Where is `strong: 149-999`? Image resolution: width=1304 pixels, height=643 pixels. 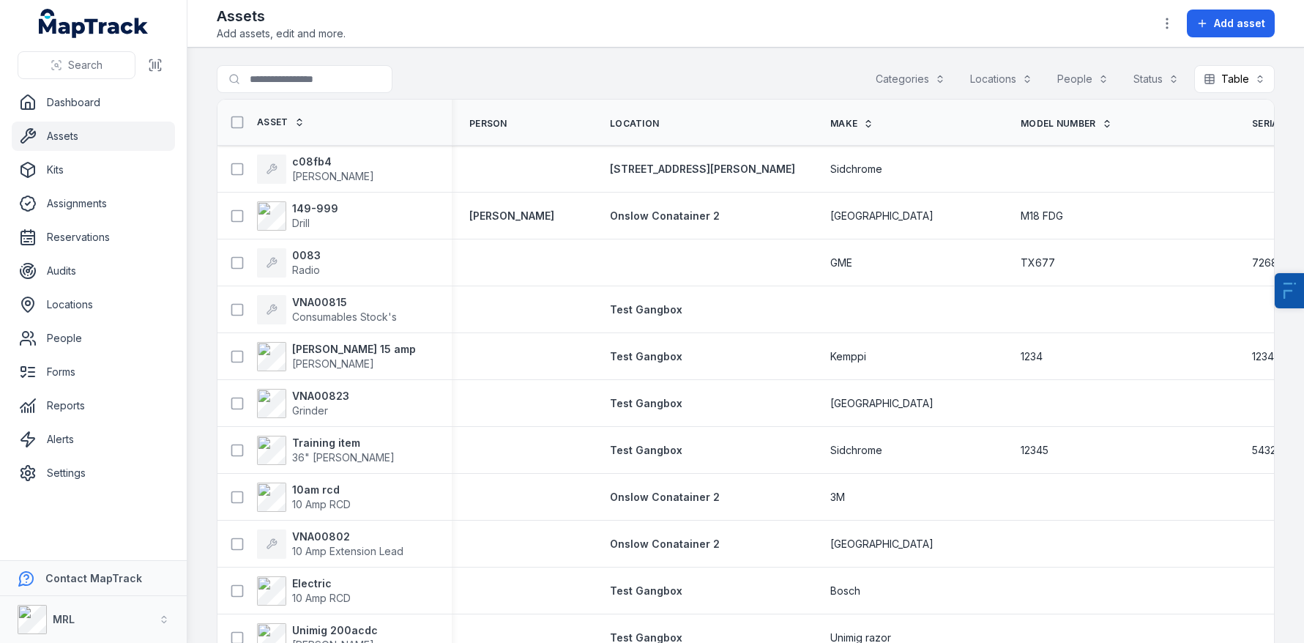 strong: 149-999 is located at coordinates (315, 209).